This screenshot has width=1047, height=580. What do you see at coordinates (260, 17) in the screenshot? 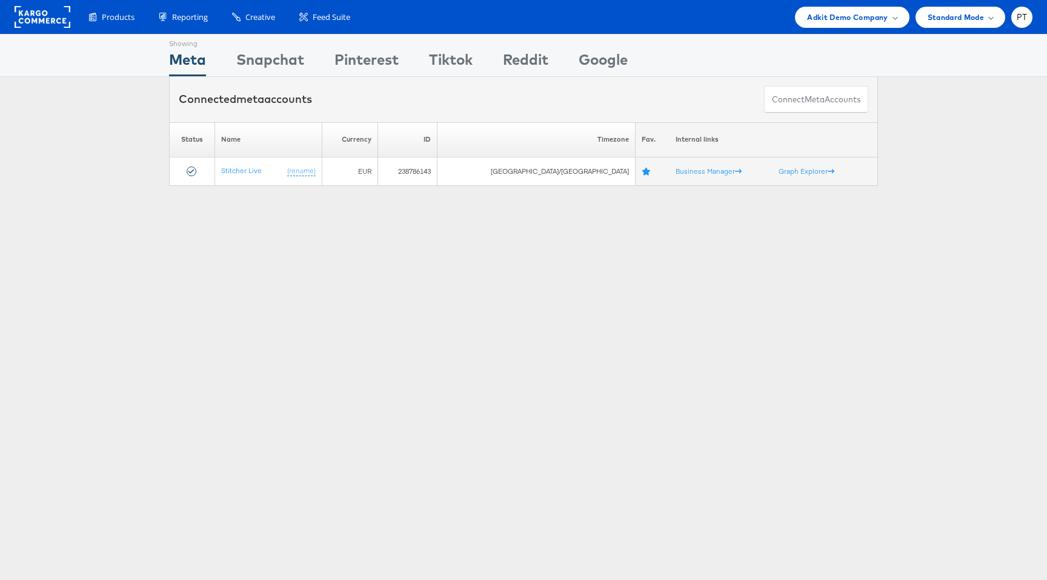
I see `span: Creative` at bounding box center [260, 17].